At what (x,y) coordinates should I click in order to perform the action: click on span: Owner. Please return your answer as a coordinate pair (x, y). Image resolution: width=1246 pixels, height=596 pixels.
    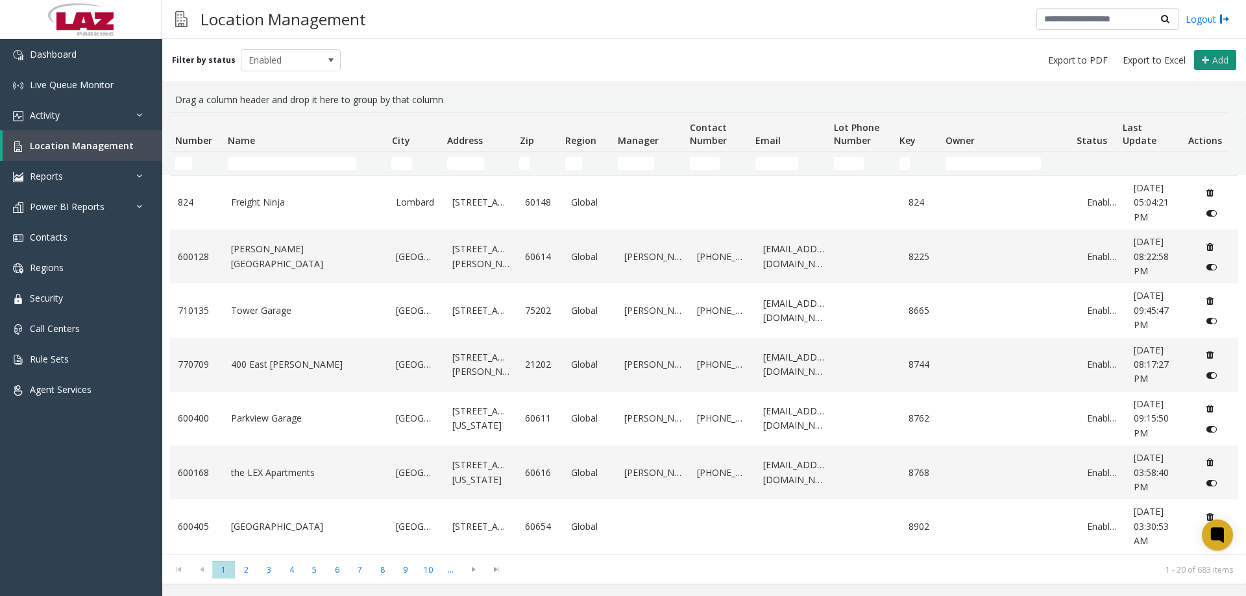
    Looking at the image, I should click on (960, 140).